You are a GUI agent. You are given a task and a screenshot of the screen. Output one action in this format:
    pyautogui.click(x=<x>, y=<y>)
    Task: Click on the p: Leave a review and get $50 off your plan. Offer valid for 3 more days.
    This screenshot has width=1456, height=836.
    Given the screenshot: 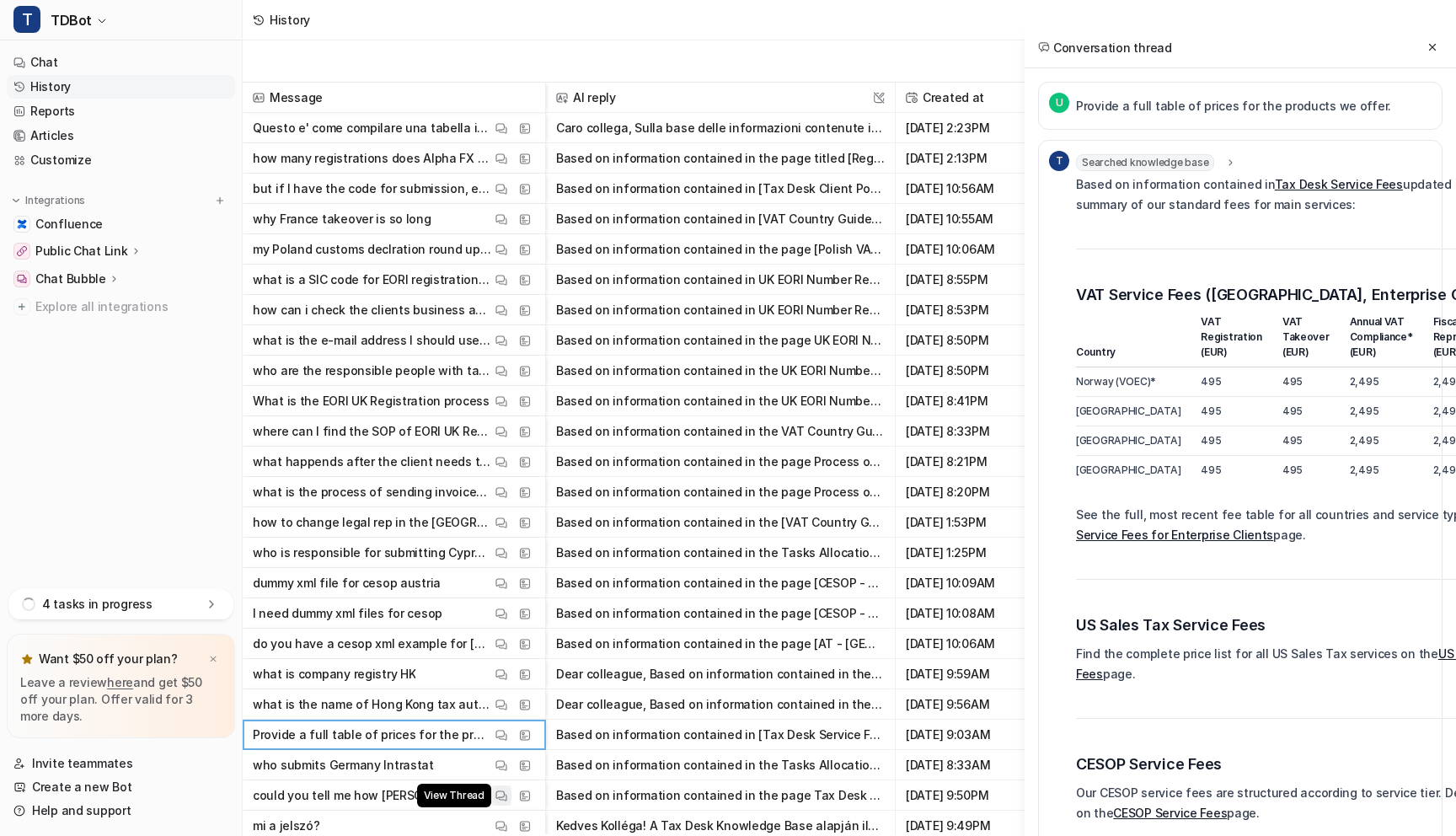 What is the action you would take?
    pyautogui.click(x=120, y=699)
    